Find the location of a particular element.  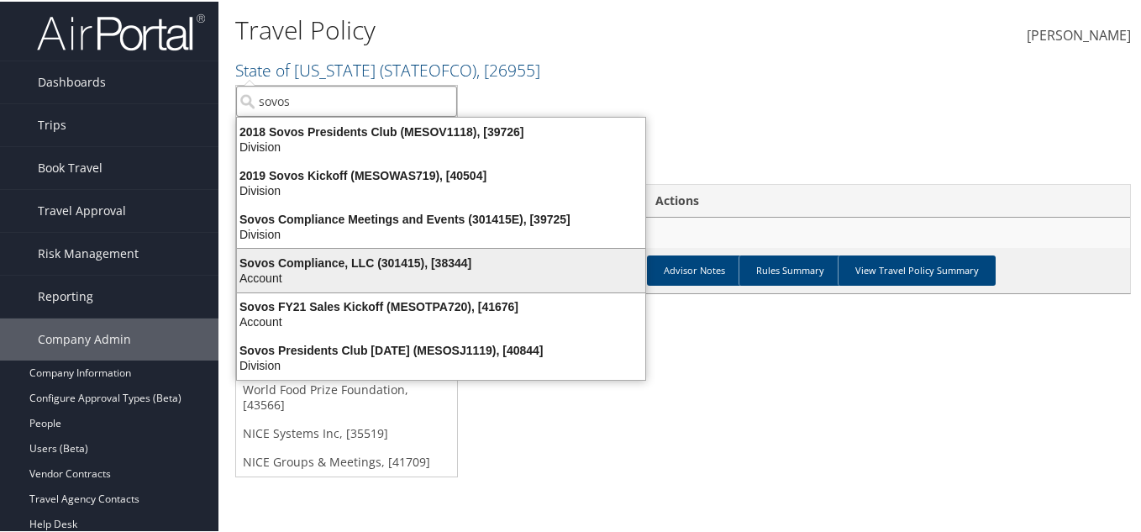

span: Dashboards is located at coordinates (71, 81).